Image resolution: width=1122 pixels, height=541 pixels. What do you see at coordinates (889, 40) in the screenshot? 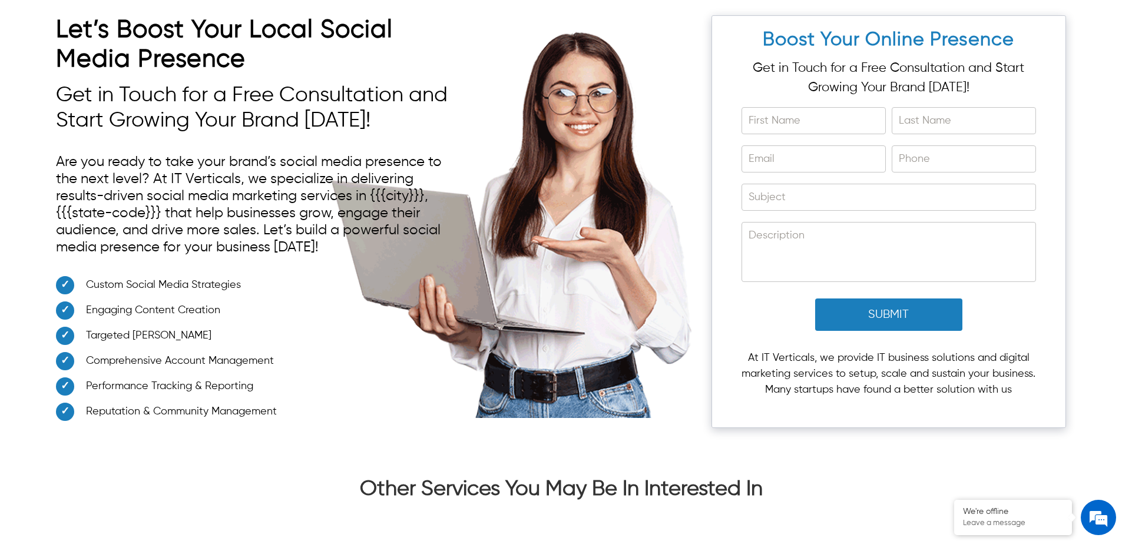
I see `h2: Boost Your Online Presence` at bounding box center [889, 40].